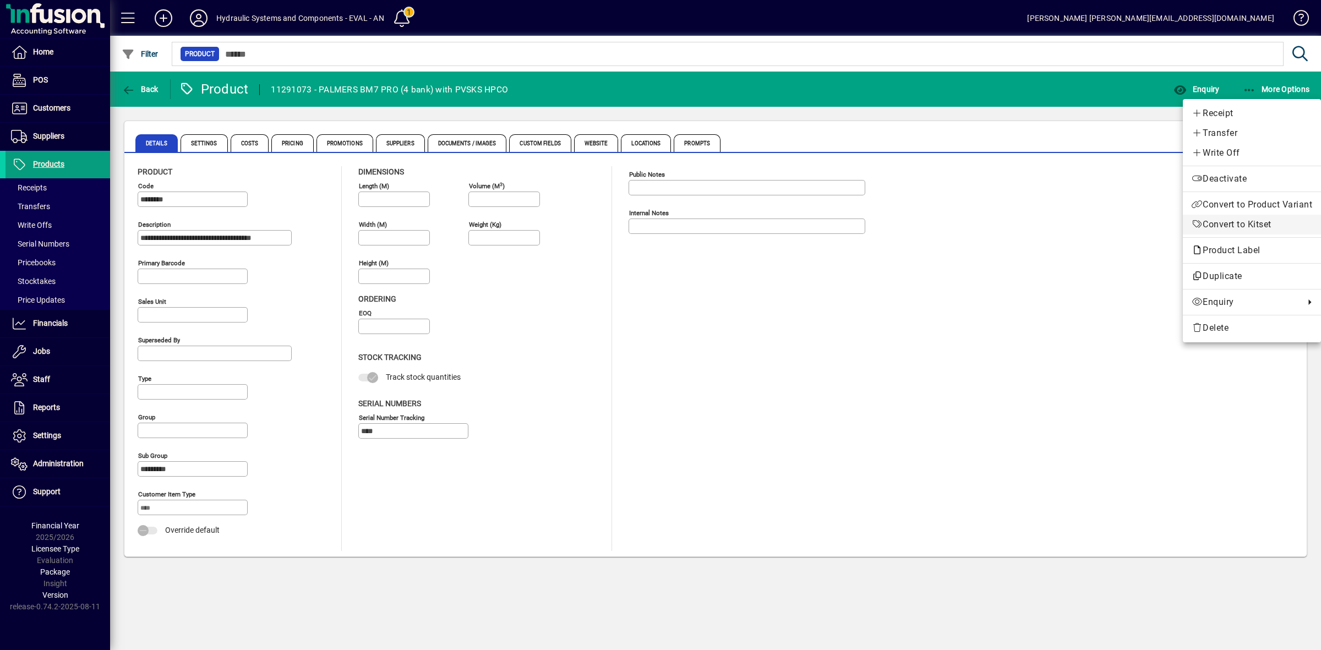 This screenshot has width=1321, height=650. Describe the element at coordinates (1251, 225) in the screenshot. I see `span: Convert to Kitset` at that location.